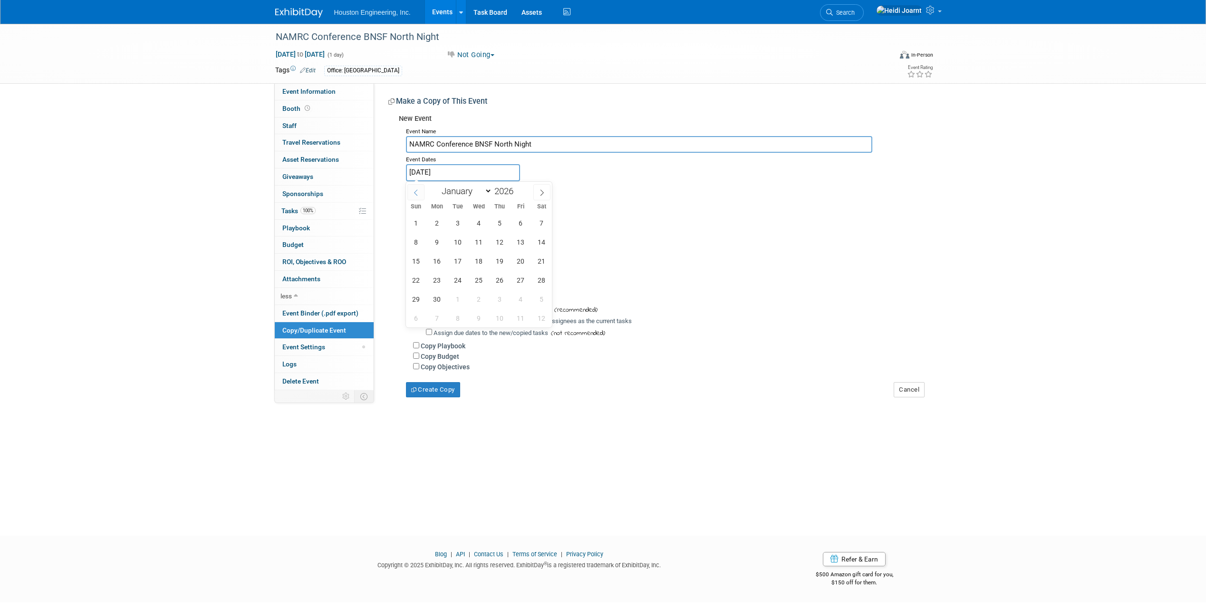  What do you see at coordinates (521, 299) in the screenshot?
I see `span: December 4, 2026` at bounding box center [521, 299].